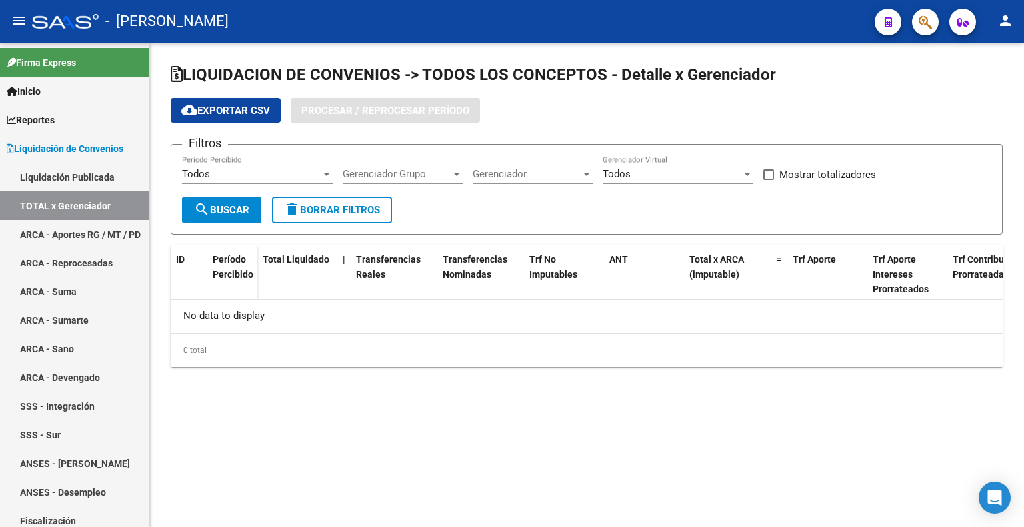 The image size is (1024, 527). What do you see at coordinates (180, 259) in the screenshot?
I see `span: ID` at bounding box center [180, 259].